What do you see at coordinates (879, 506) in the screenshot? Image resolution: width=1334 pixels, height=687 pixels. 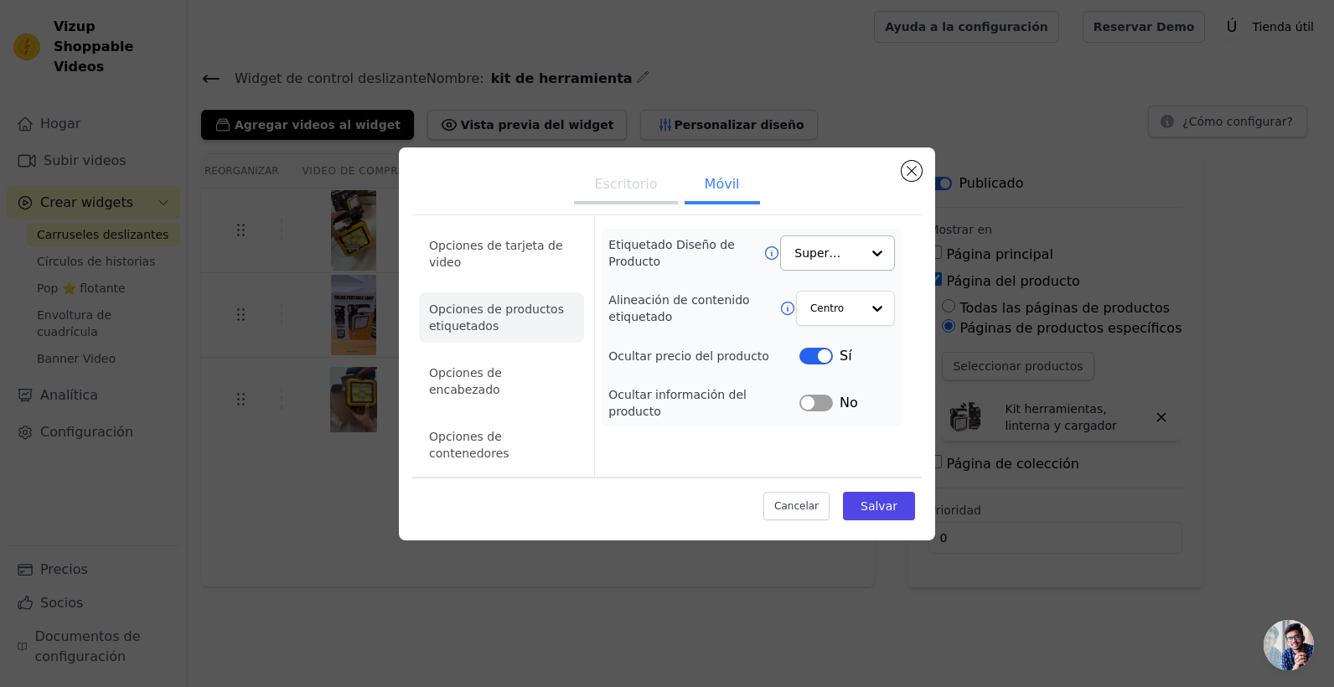 I see `font: Salvar` at bounding box center [879, 506].